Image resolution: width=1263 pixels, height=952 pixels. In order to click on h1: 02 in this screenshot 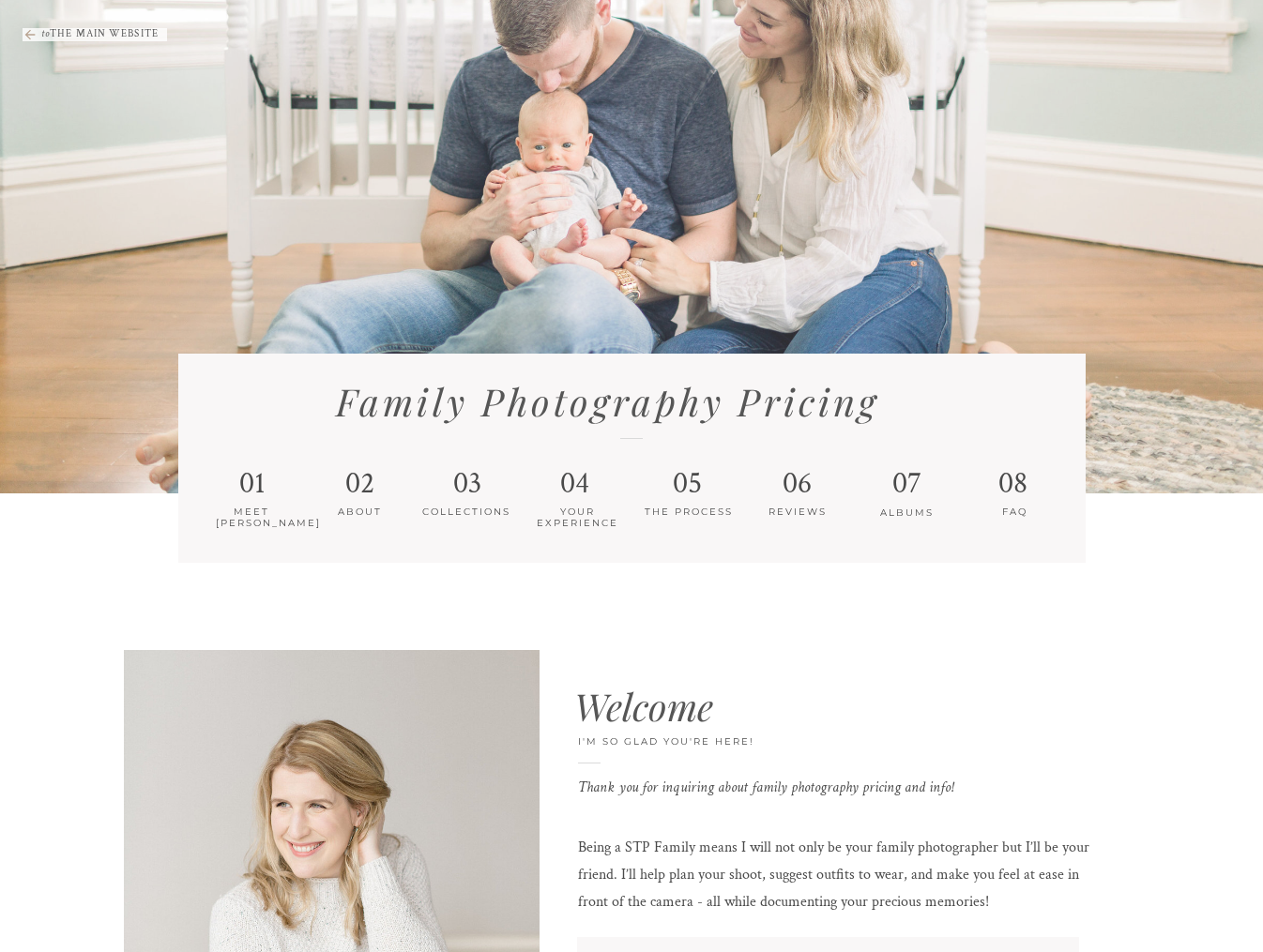, I will do `click(359, 487)`.